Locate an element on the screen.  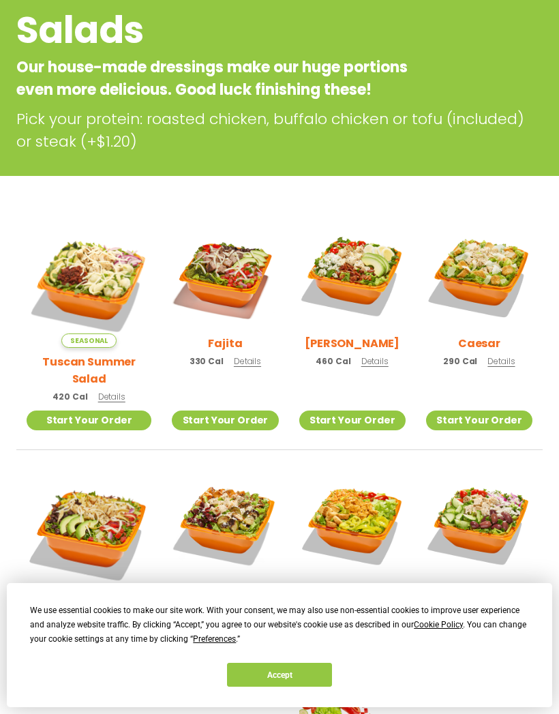
h2: Salads is located at coordinates (224, 30).